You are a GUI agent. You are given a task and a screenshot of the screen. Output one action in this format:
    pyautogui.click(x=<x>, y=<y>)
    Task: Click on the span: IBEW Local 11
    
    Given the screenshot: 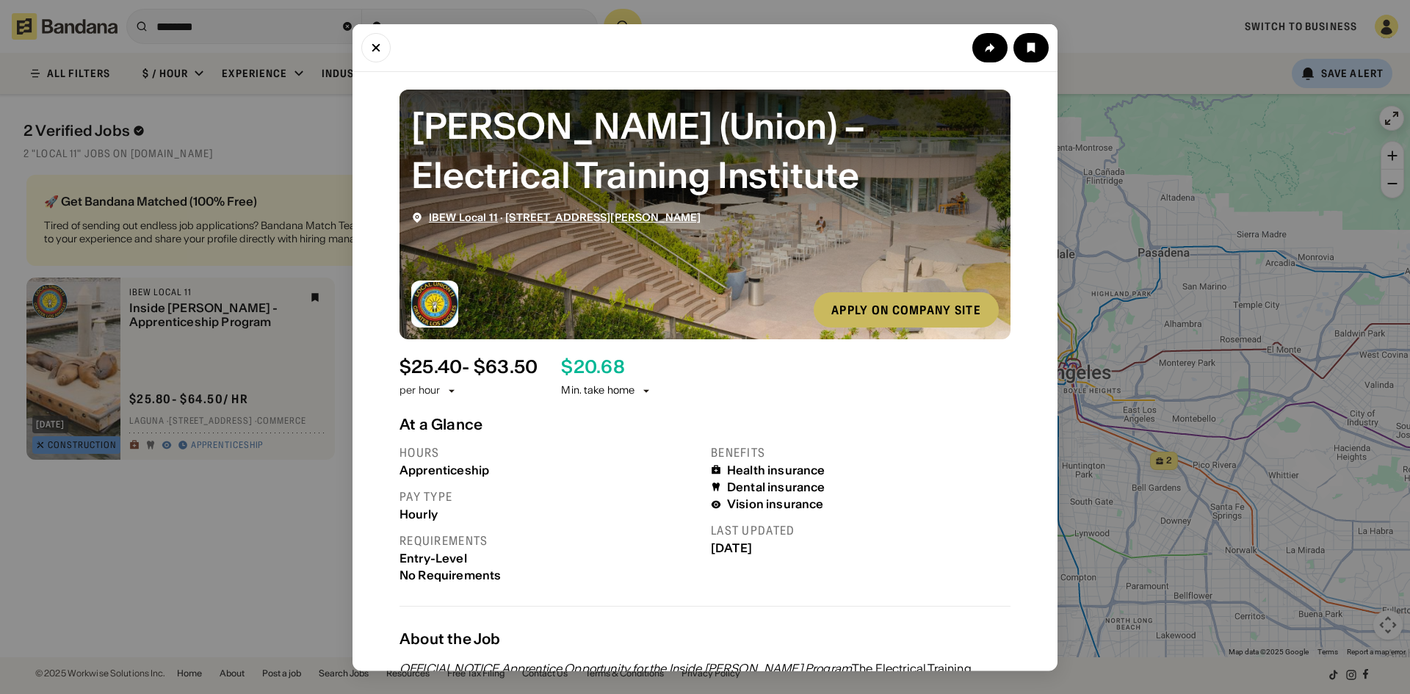 What is the action you would take?
    pyautogui.click(x=463, y=217)
    